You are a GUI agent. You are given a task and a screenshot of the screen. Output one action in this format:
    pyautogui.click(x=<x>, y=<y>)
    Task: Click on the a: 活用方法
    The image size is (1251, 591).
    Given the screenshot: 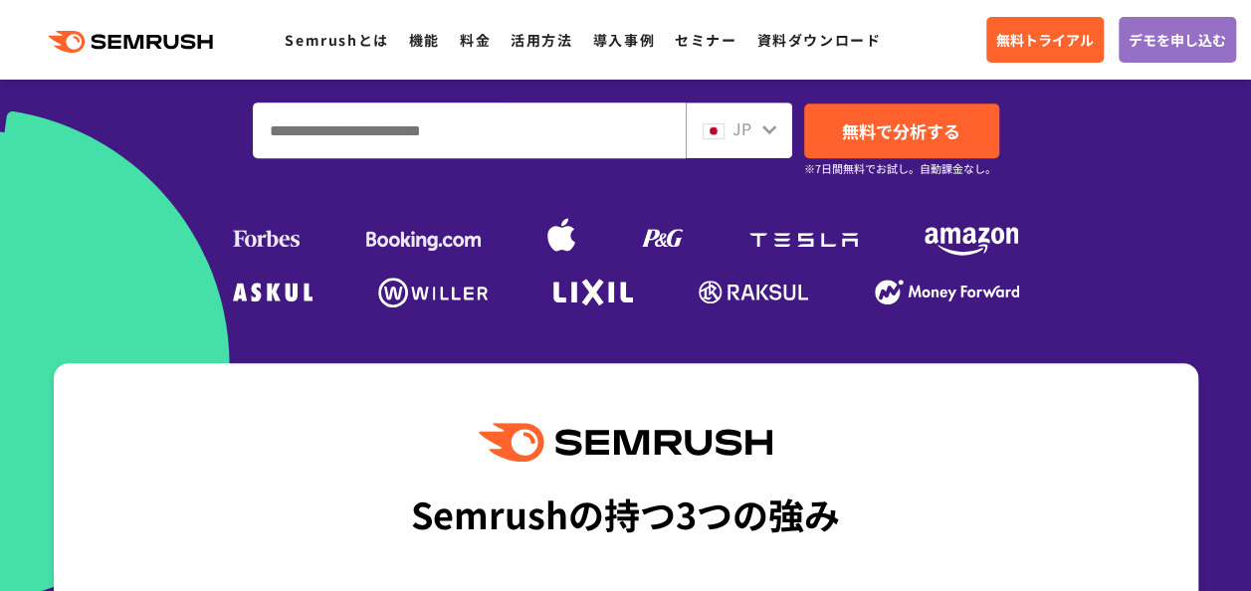 What is the action you would take?
    pyautogui.click(x=541, y=40)
    